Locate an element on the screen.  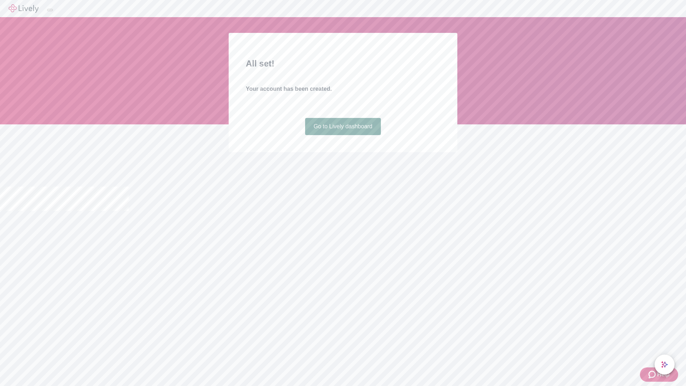
h4: Your account has been created. is located at coordinates (343, 89).